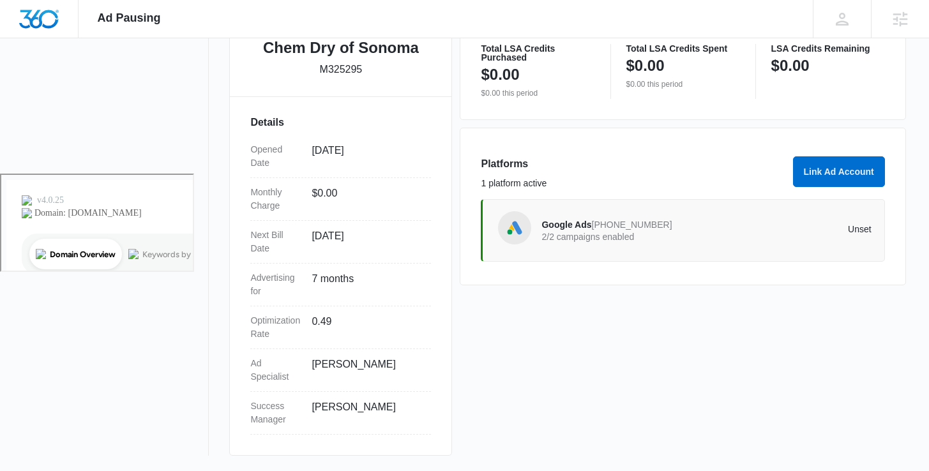 This screenshot has height=471, width=929. I want to click on h3: Platforms, so click(633, 164).